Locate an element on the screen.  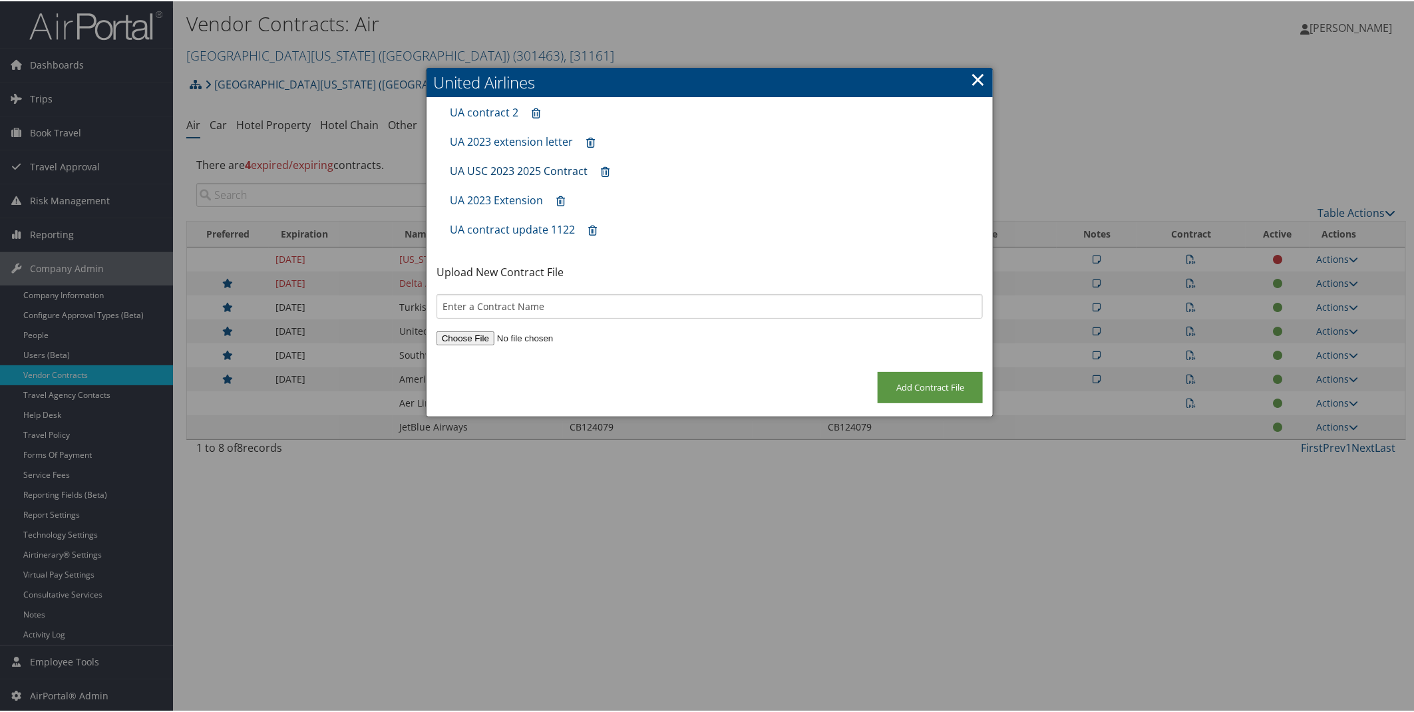
input: Add Contract File is located at coordinates (930, 386).